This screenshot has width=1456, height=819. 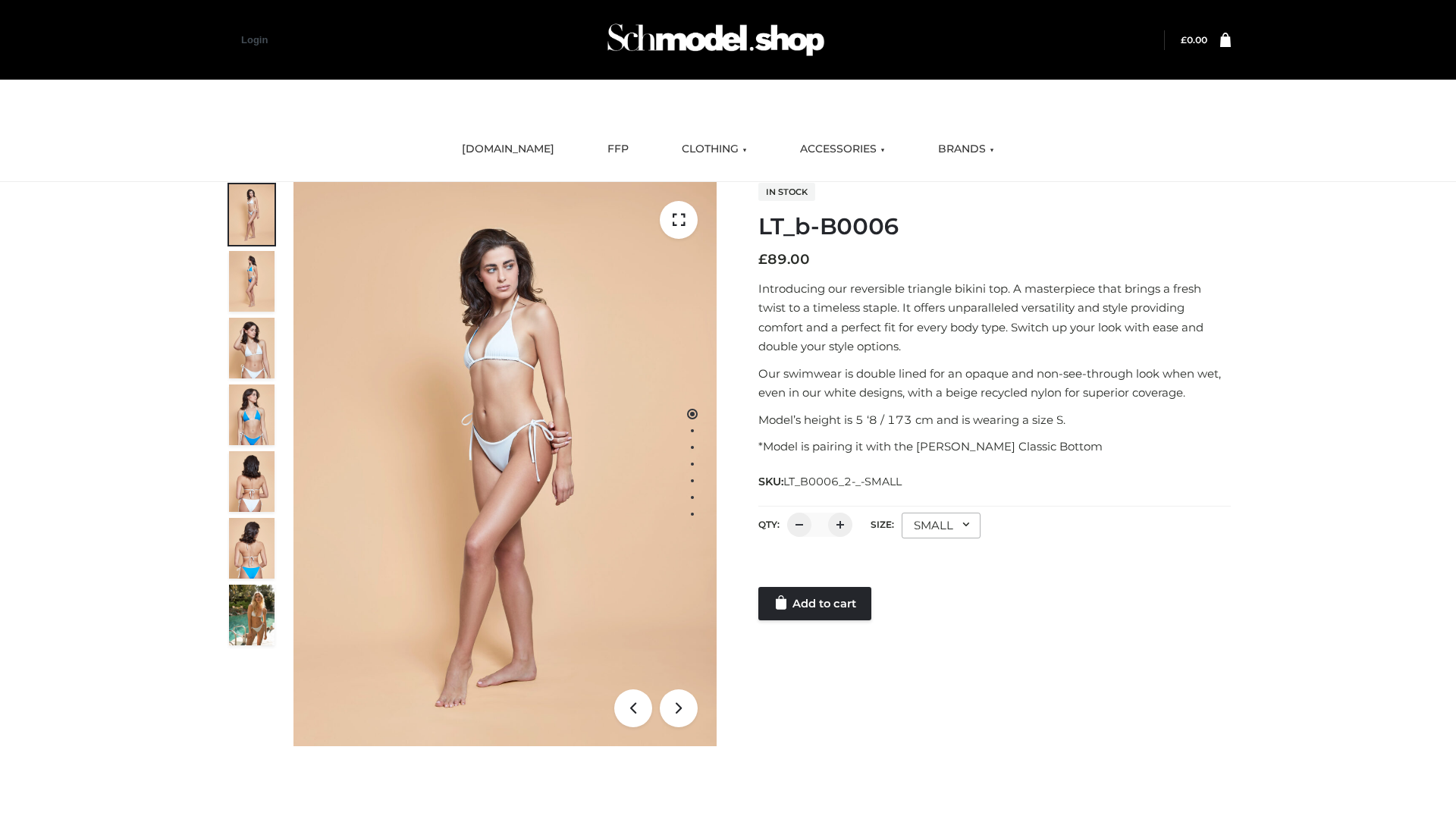 What do you see at coordinates (252, 548) in the screenshot?
I see `img: ArielClassicBikiniTop_CloudNine_AzureSky_OW114ECO_8-scaled.jpg` at bounding box center [252, 548].